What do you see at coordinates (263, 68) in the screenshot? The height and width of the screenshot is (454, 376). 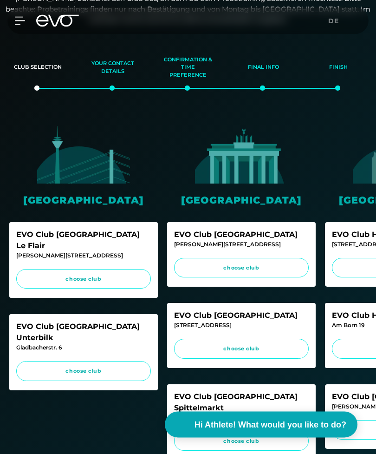 I see `div: Final info` at bounding box center [263, 68].